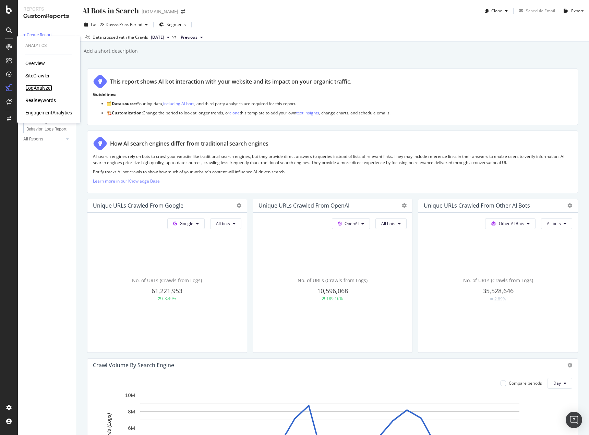 Image resolution: width=589 pixels, height=435 pixels. What do you see at coordinates (511, 224) in the screenshot?
I see `span: Other AI Bots` at bounding box center [511, 224].